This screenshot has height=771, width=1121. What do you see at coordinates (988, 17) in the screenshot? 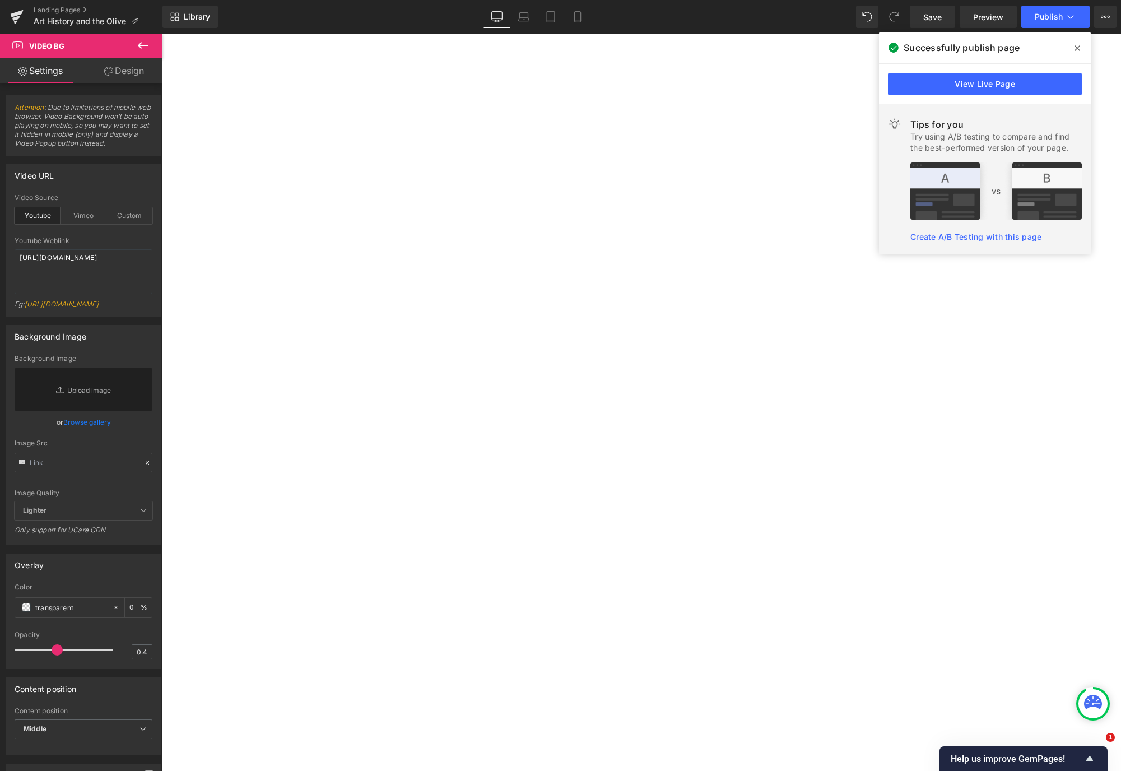
I see `a: Preview` at bounding box center [988, 17].